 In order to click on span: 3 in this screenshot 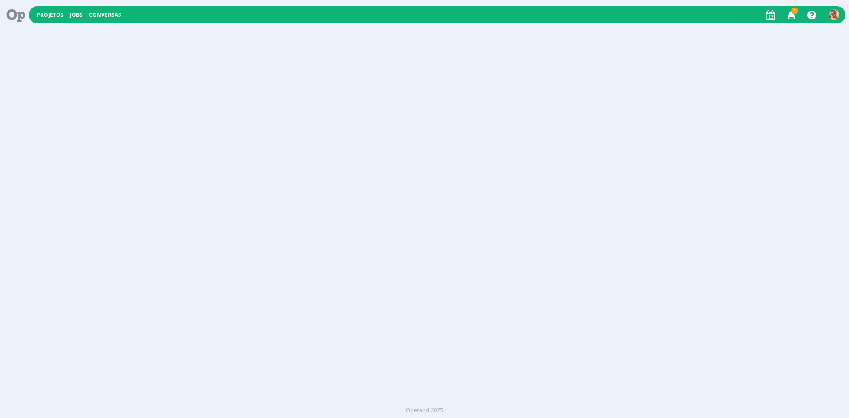, I will do `click(795, 11)`.